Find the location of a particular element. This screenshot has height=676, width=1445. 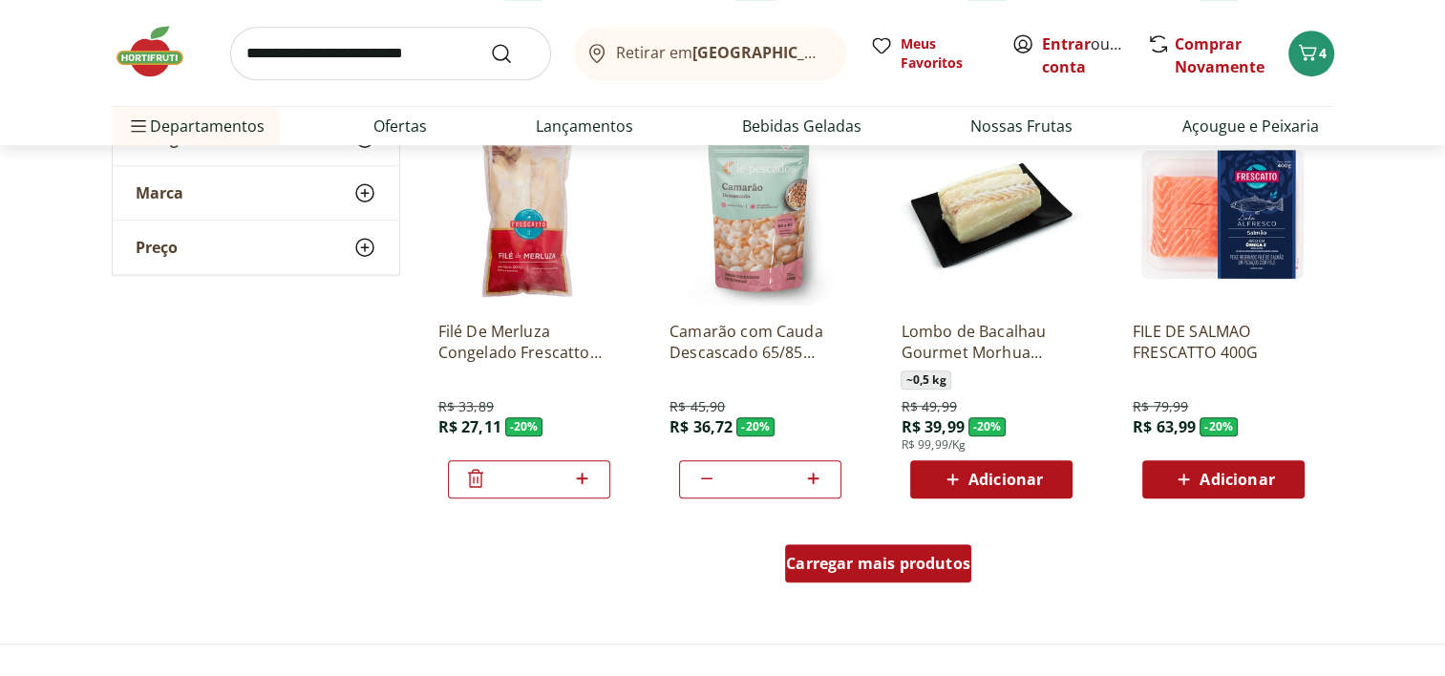

a: Comprar Novamente is located at coordinates (1220, 55).